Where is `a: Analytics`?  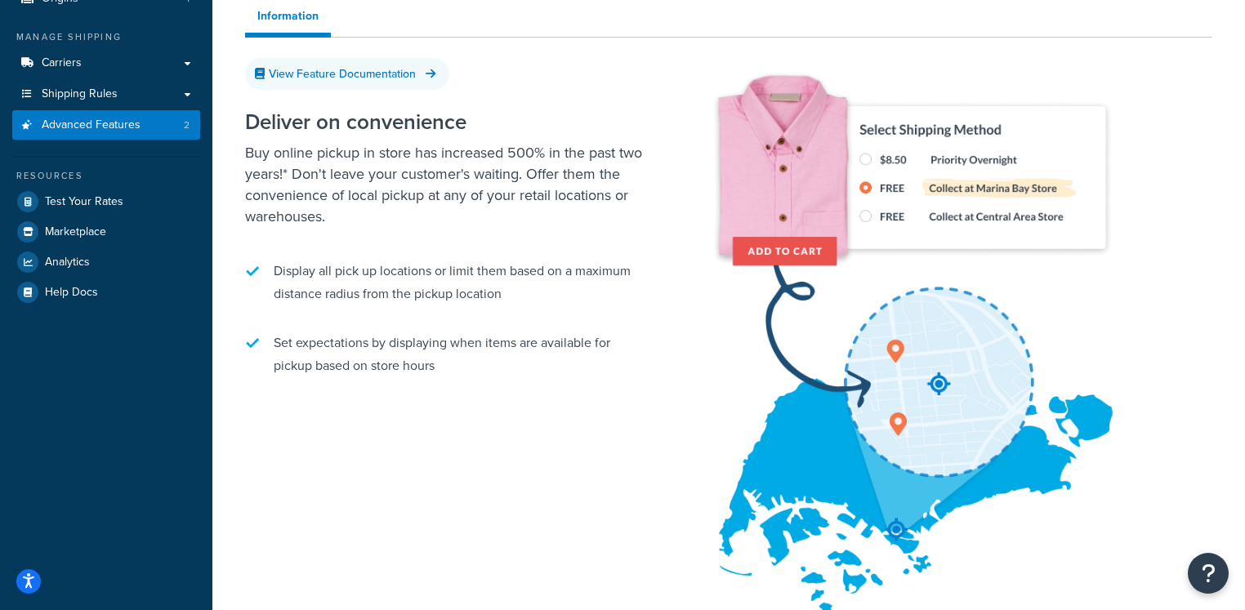
a: Analytics is located at coordinates (106, 262).